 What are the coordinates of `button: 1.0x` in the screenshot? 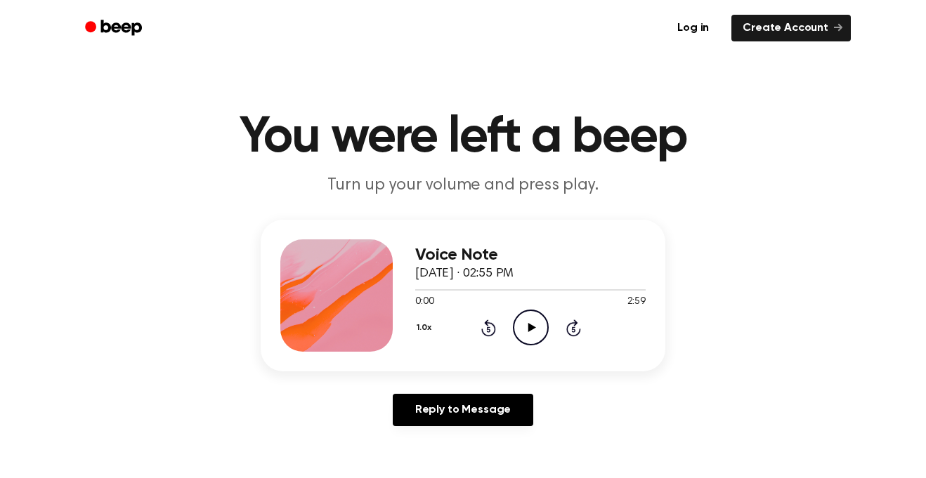 It's located at (426, 328).